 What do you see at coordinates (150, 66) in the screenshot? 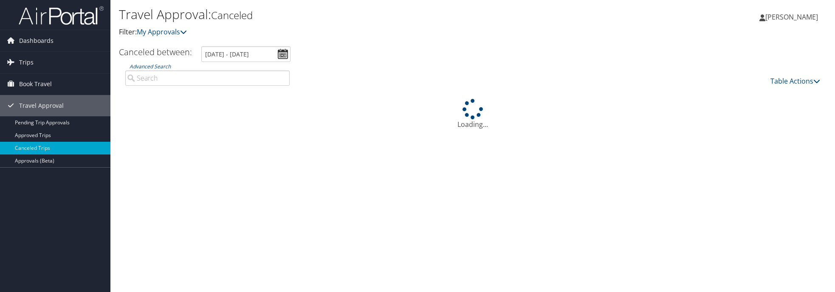
I see `a: Advanced Search` at bounding box center [150, 66].